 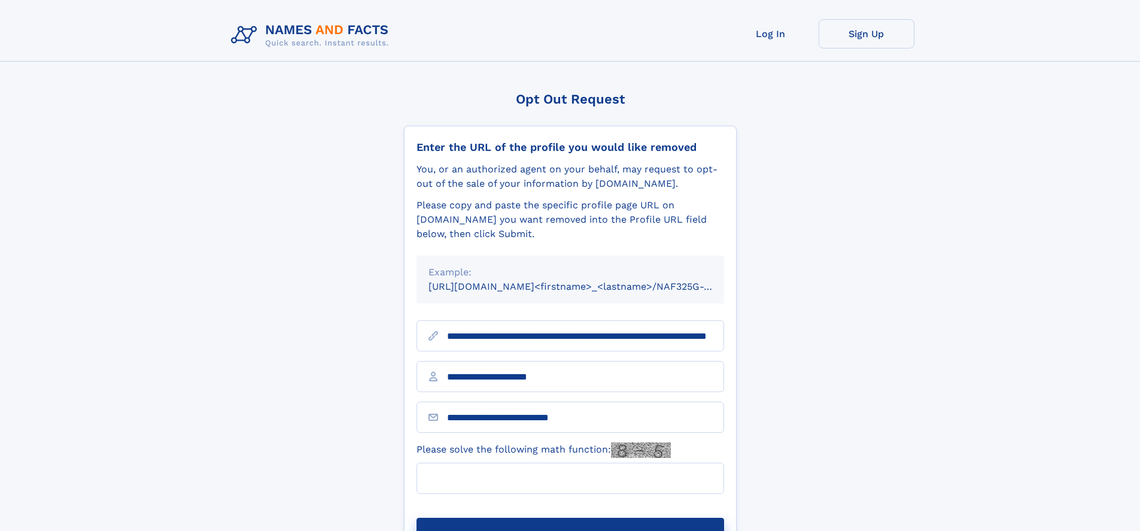 I want to click on div: Enter the URL of the profile you would like removed, so click(x=570, y=147).